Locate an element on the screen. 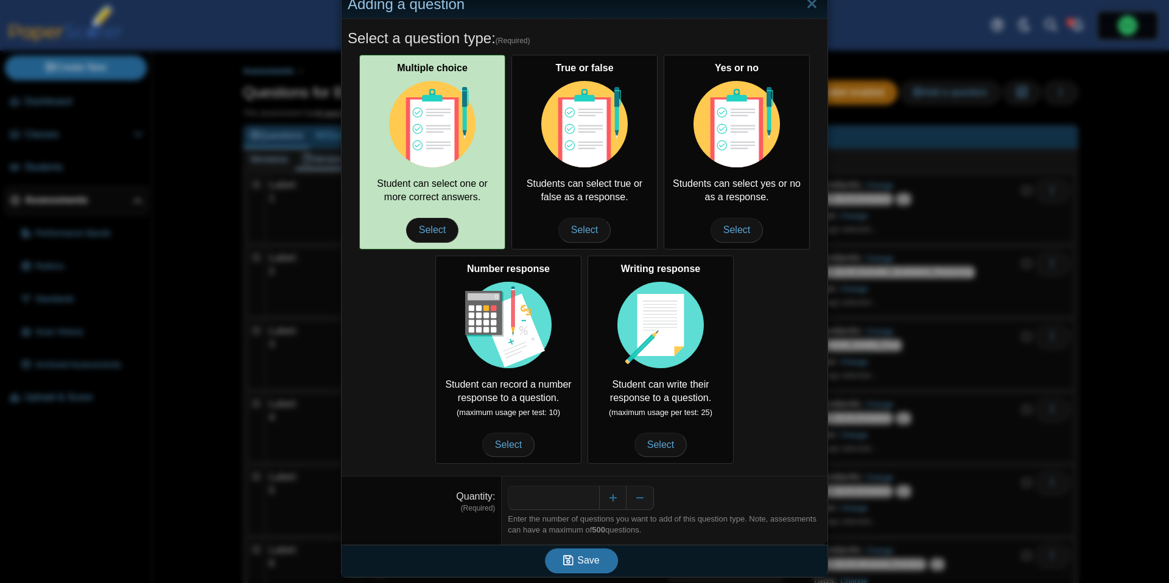 The width and height of the screenshot is (1169, 583). dfn: (Required) is located at coordinates (421, 509).